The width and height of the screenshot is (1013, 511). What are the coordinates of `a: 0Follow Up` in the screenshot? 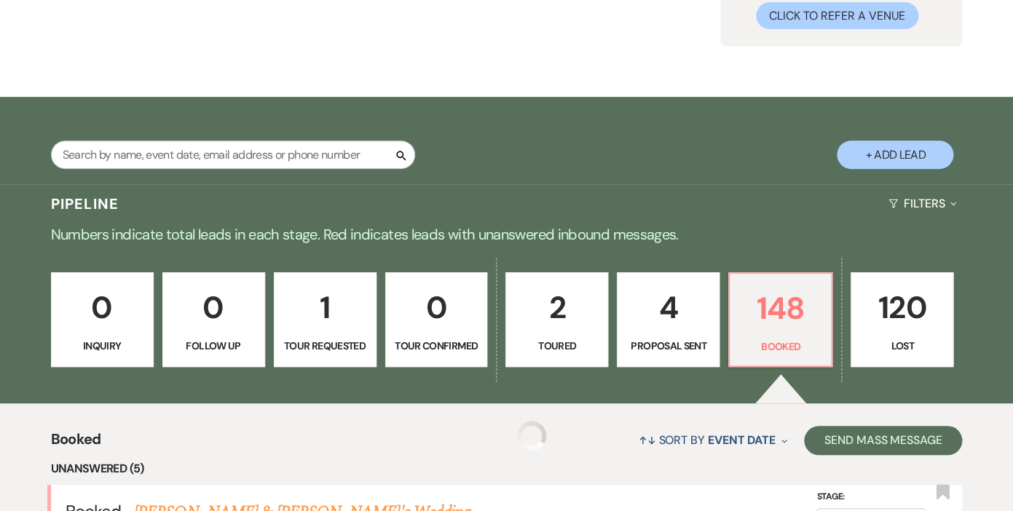 It's located at (213, 320).